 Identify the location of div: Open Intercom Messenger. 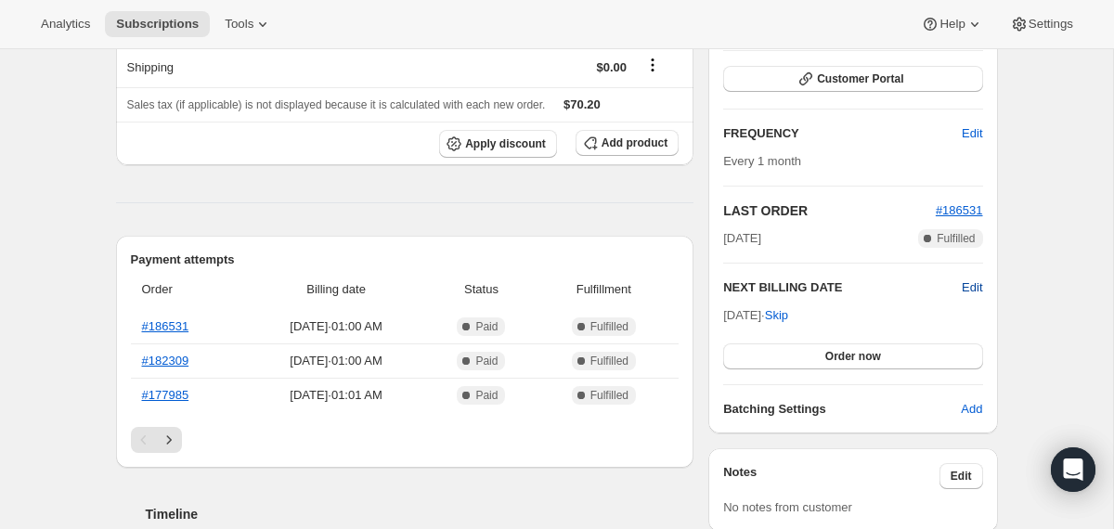
(1074, 470).